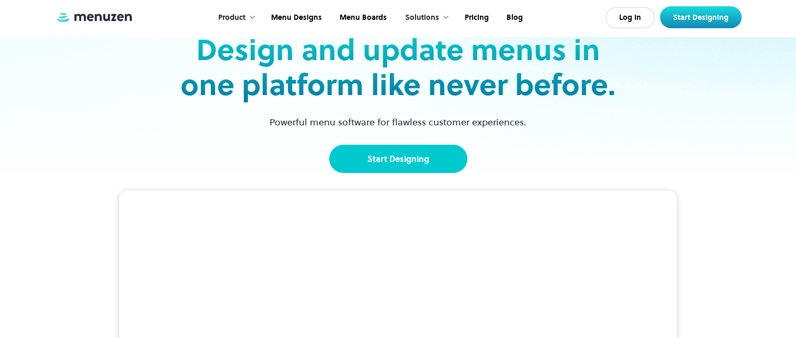  I want to click on a: Menu Boards, so click(362, 18).